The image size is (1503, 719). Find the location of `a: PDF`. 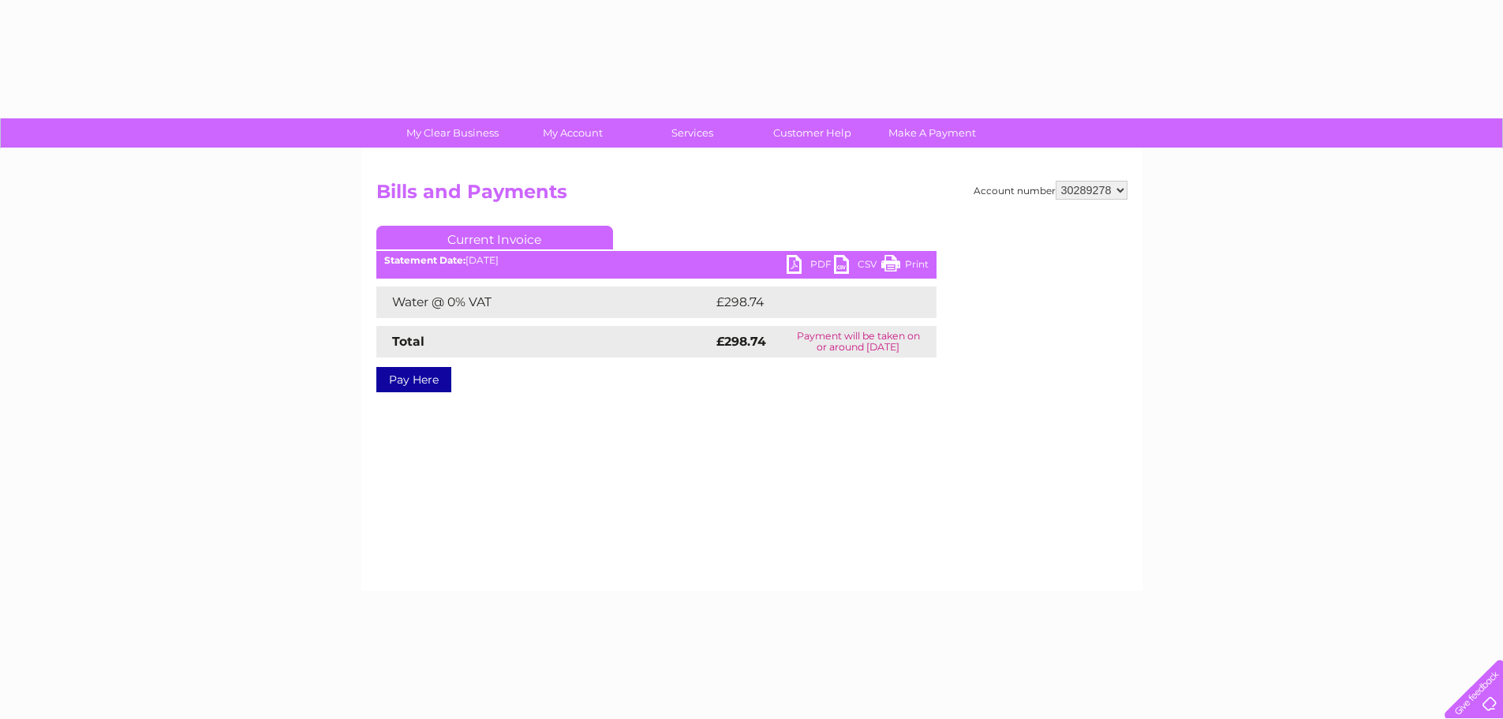

a: PDF is located at coordinates (810, 266).